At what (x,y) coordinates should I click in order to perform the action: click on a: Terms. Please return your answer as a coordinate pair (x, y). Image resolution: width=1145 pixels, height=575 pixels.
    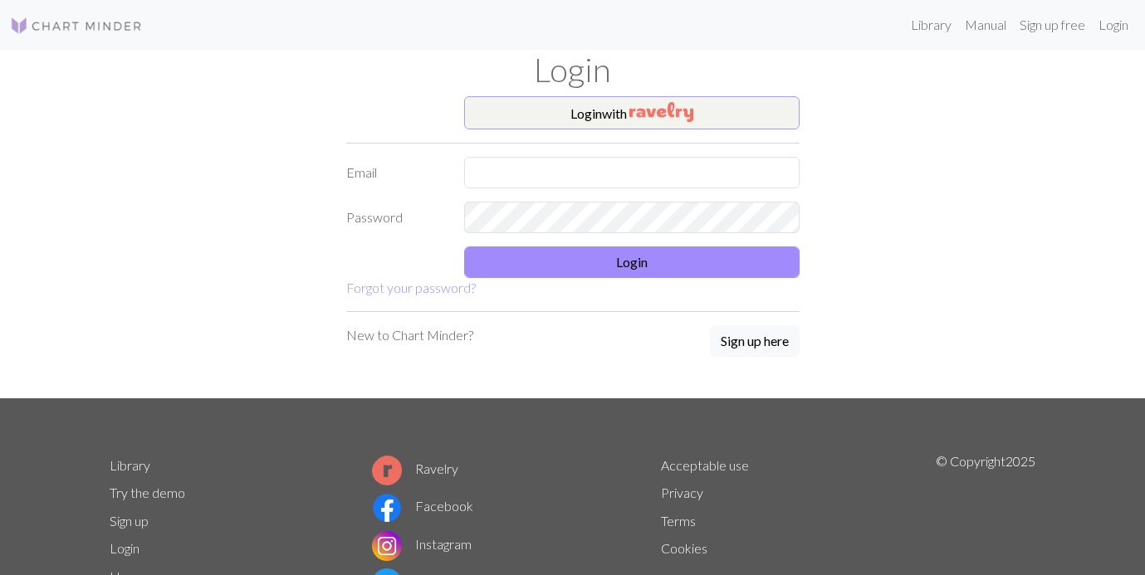
    Looking at the image, I should click on (678, 520).